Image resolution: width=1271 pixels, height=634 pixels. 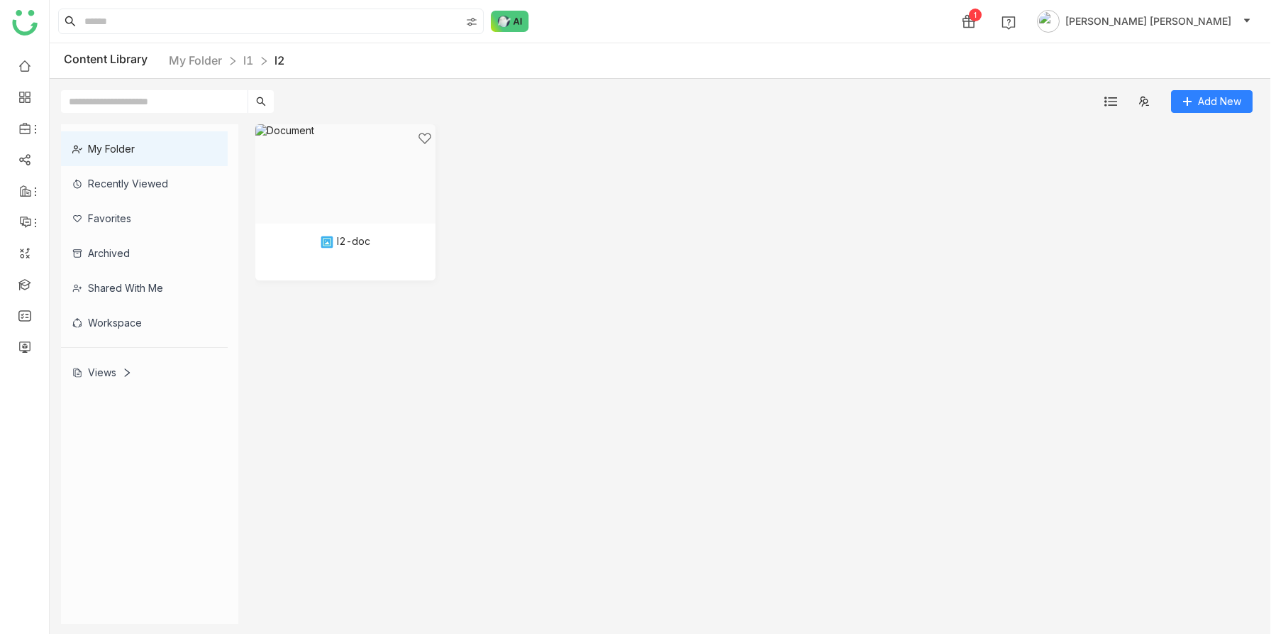 What do you see at coordinates (280, 60) in the screenshot?
I see `a: l2` at bounding box center [280, 60].